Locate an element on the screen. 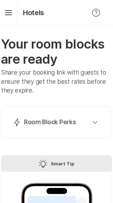 The width and height of the screenshot is (113, 203). p: Smart Tip is located at coordinates (62, 164).